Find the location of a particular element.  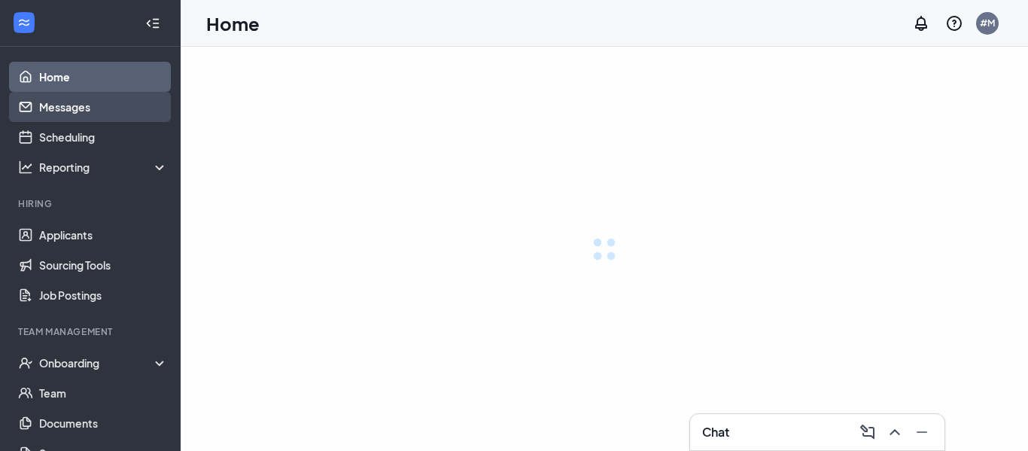

a: Scheduling is located at coordinates (103, 137).